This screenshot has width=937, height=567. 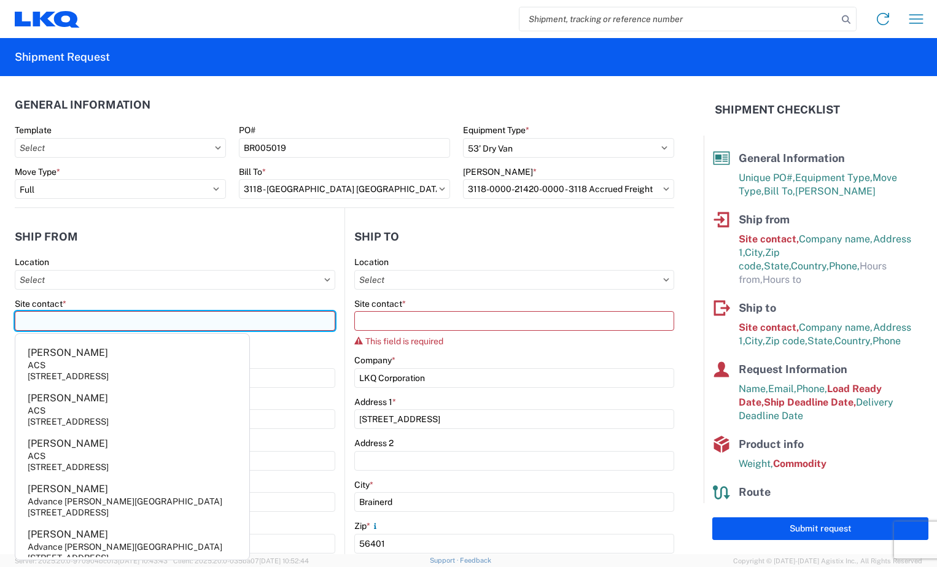 What do you see at coordinates (756, 464) in the screenshot?
I see `span: Weight,` at bounding box center [756, 464].